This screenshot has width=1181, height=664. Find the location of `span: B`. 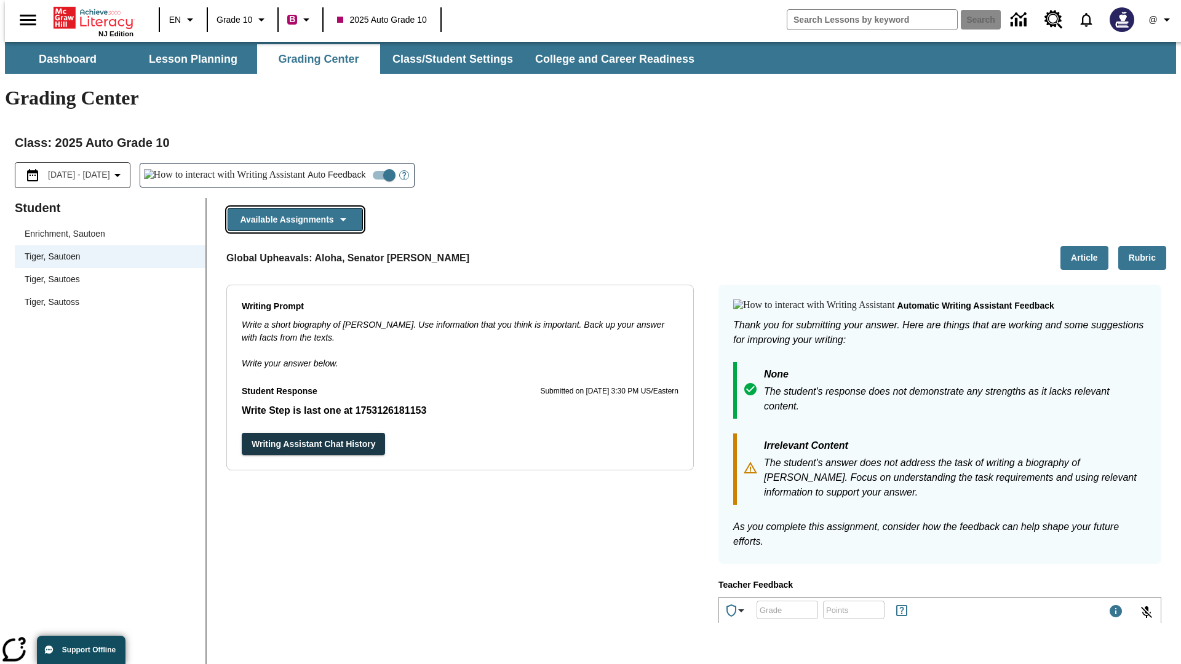

span: B is located at coordinates (292, 19).